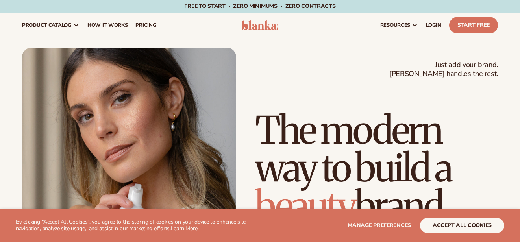  Describe the element at coordinates (107, 25) in the screenshot. I see `span: How It Works` at that location.